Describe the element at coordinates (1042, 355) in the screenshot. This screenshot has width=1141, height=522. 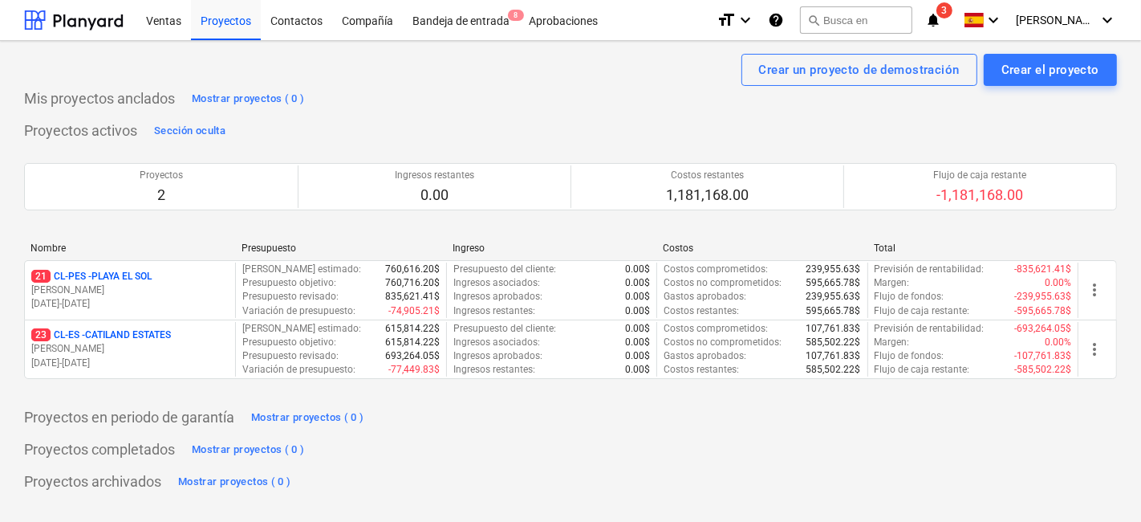
I see `p: -107,761.83$` at that location.